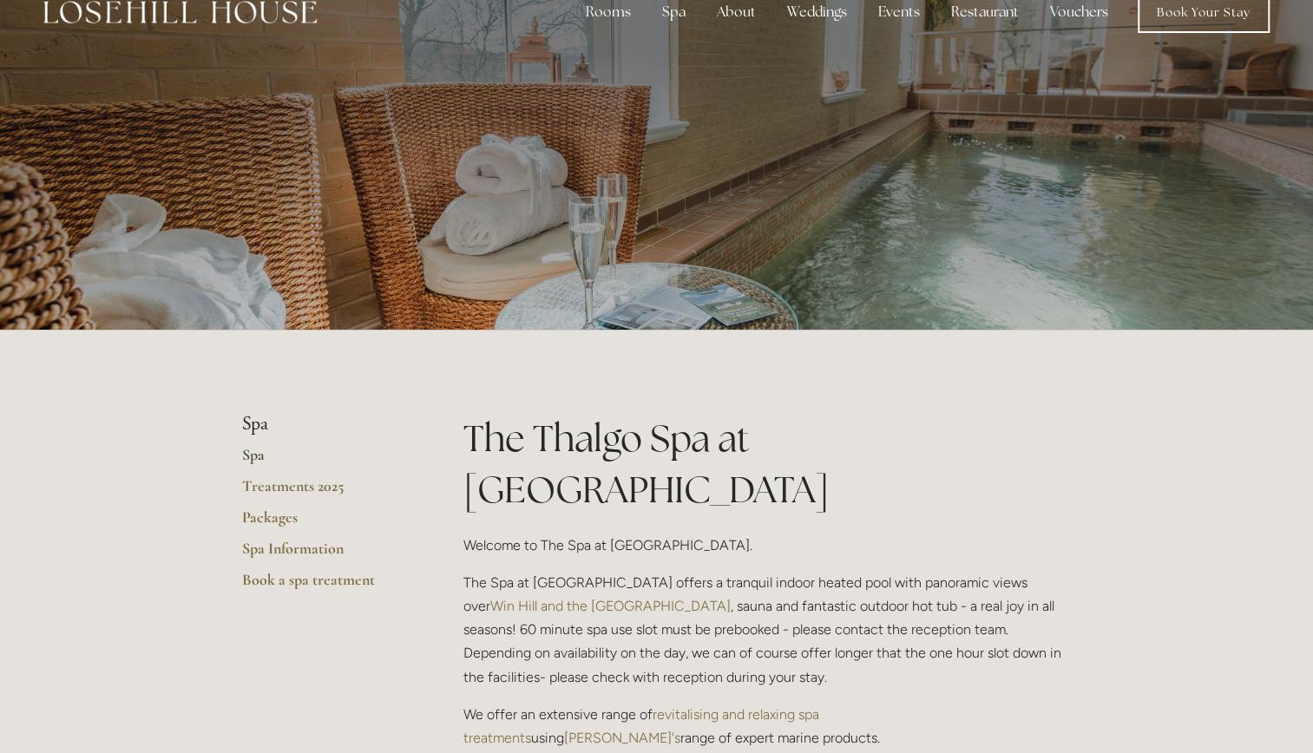 The image size is (1313, 753). I want to click on p: We offer an extensive range of using range of expert marine products., so click(767, 726).